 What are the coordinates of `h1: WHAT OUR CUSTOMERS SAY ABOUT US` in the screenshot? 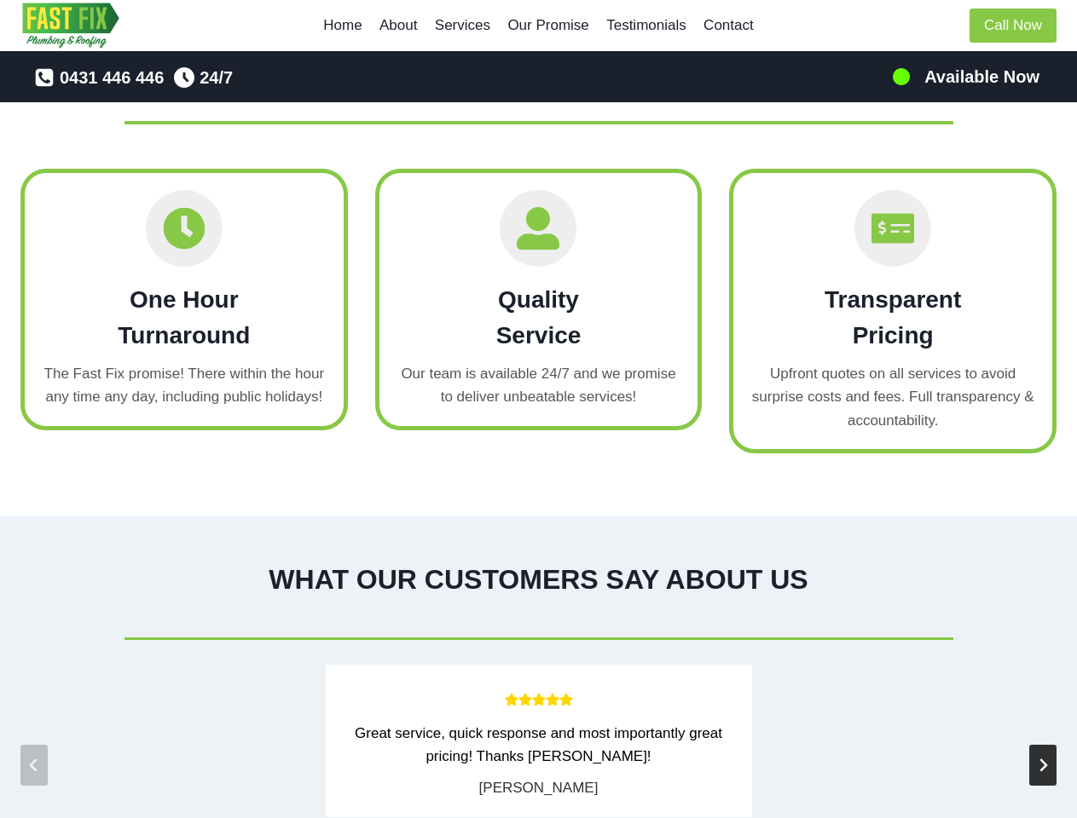 It's located at (538, 580).